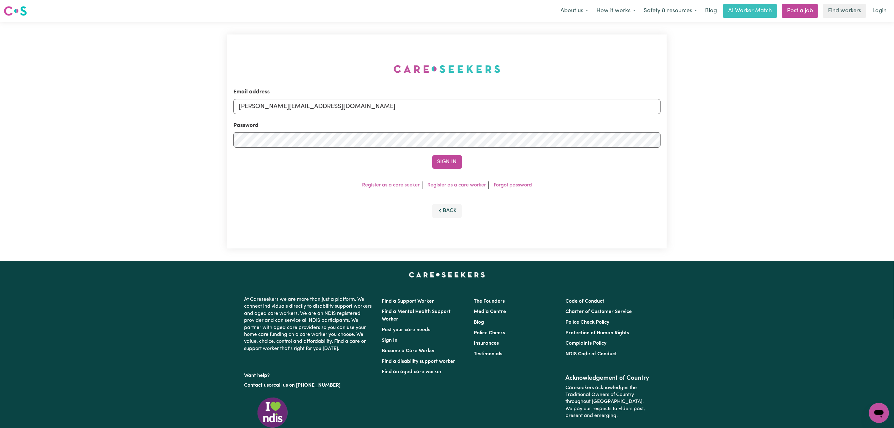 The width and height of the screenshot is (894, 428). I want to click on a: Register as a care seeker, so click(391, 185).